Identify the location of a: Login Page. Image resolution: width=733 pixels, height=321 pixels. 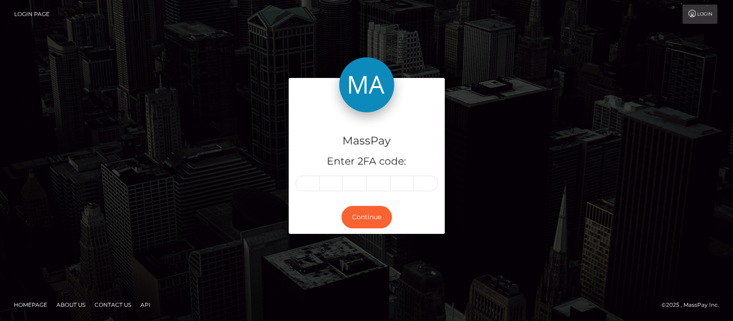
(32, 14).